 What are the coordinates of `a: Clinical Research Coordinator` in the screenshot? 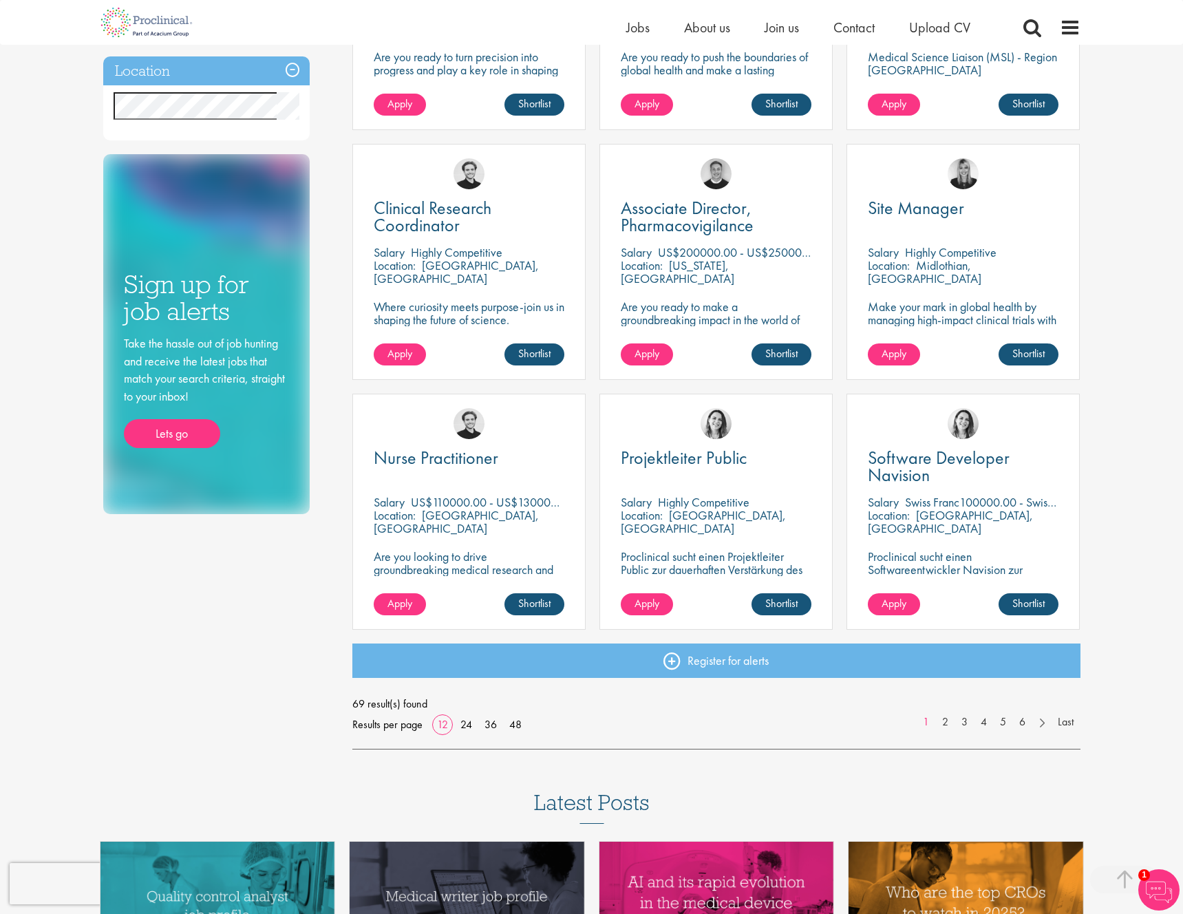 It's located at (469, 217).